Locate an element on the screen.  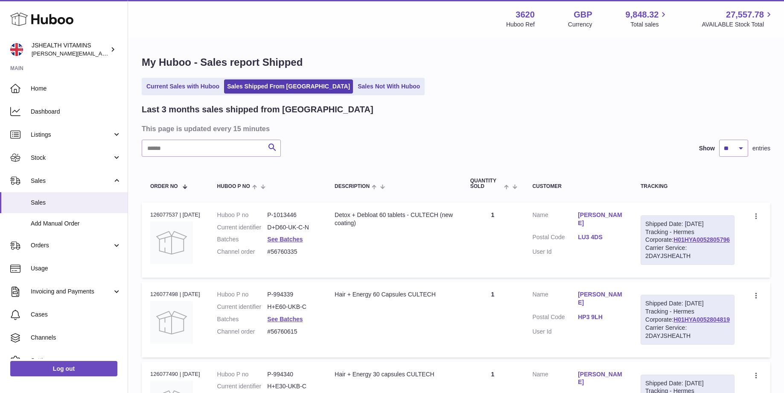
span: 27,557.78 is located at coordinates (745, 15).